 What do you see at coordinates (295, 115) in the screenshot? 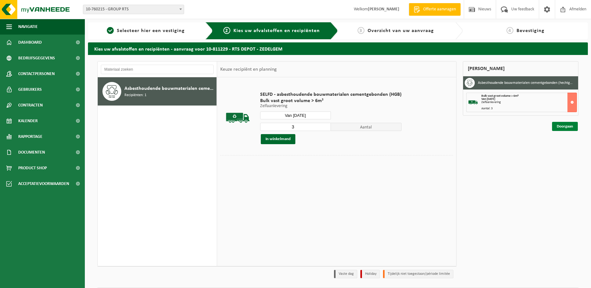
I see `input: Selecteer datum` at bounding box center [295, 115].